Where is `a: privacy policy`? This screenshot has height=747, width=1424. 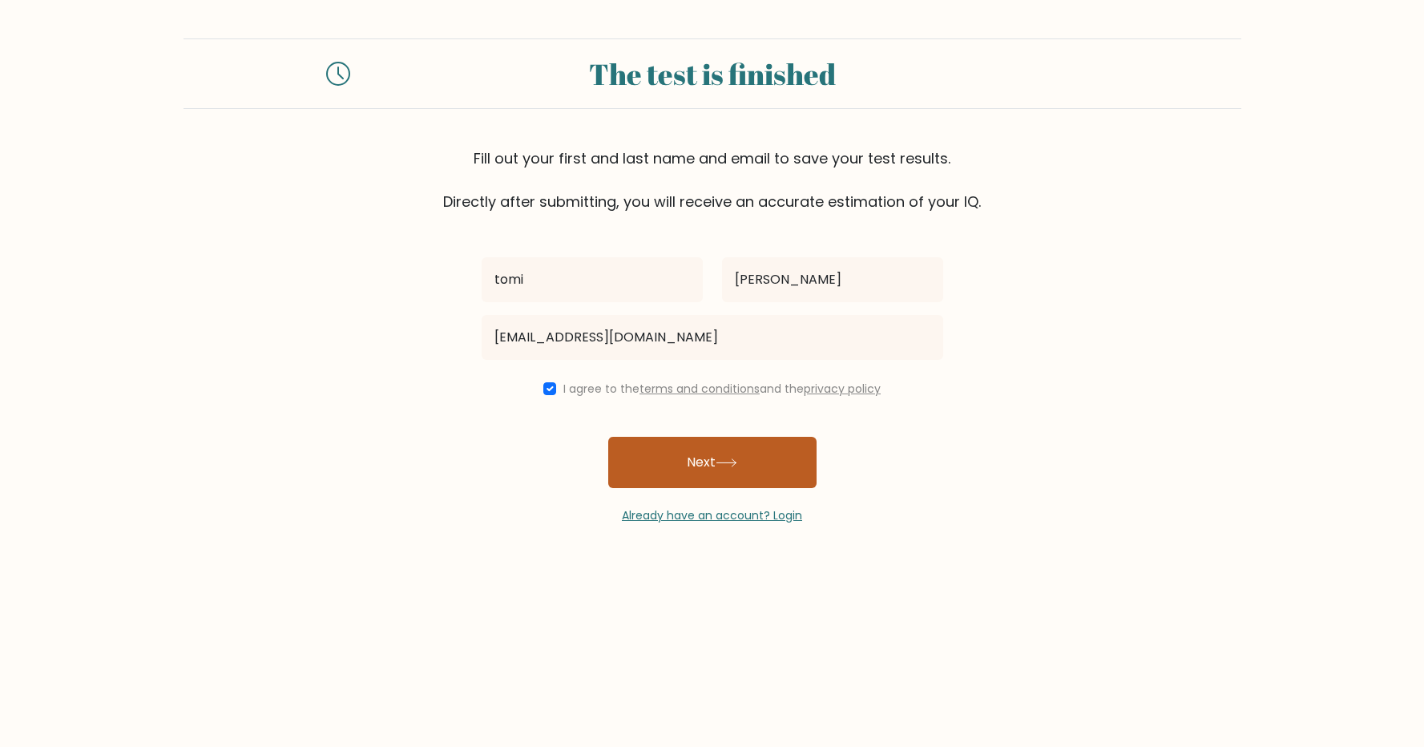
a: privacy policy is located at coordinates (842, 389).